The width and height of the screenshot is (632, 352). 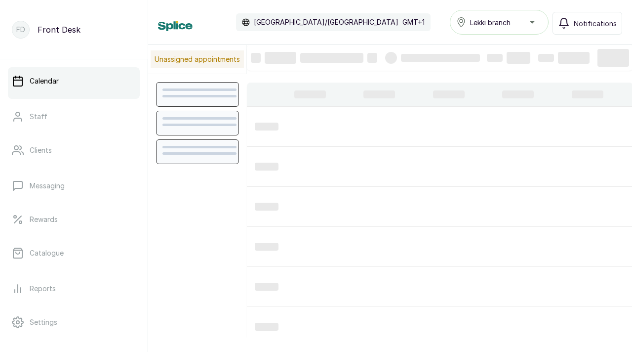 What do you see at coordinates (74, 219) in the screenshot?
I see `a: Rewards` at bounding box center [74, 219].